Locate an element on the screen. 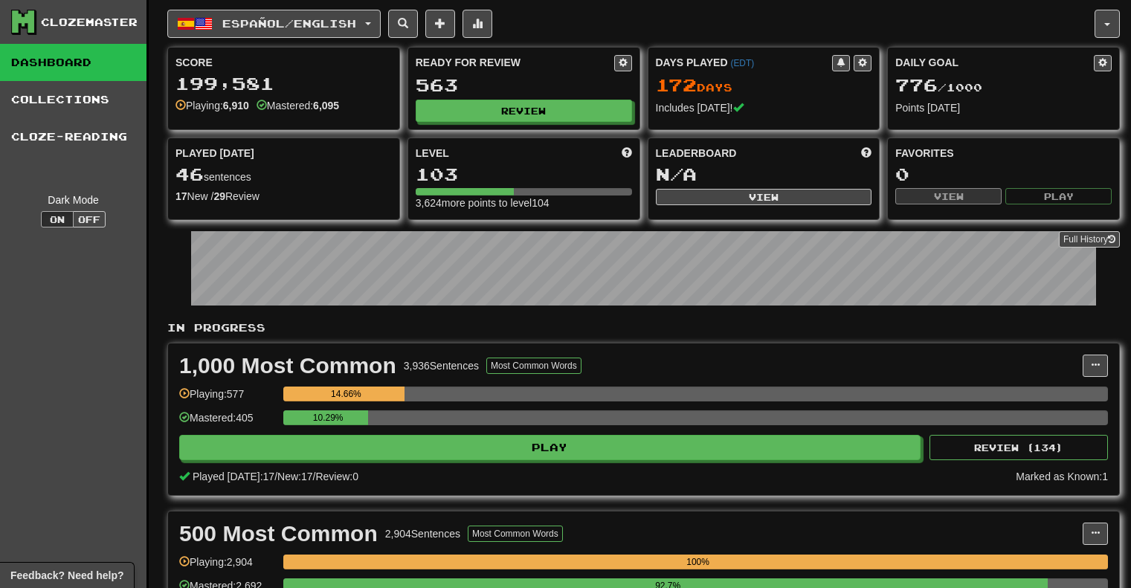  strong: 6,910 is located at coordinates (236, 106).